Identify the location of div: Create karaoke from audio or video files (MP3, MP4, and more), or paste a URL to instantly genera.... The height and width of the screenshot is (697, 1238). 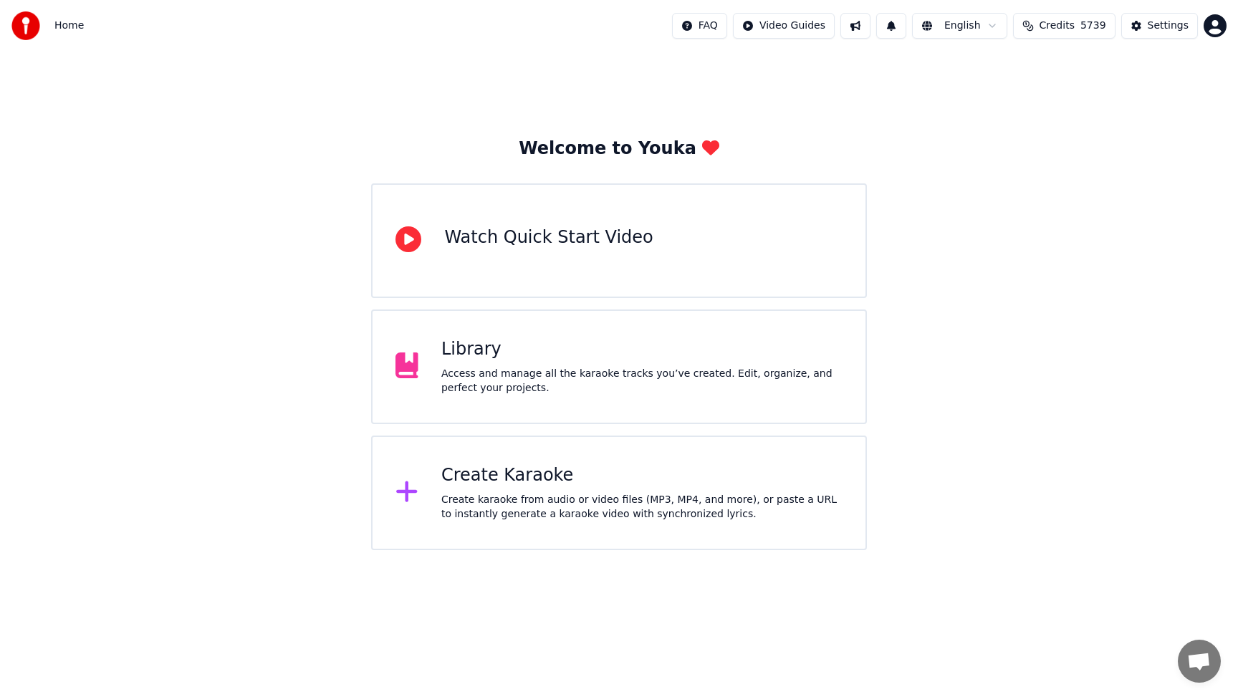
(642, 507).